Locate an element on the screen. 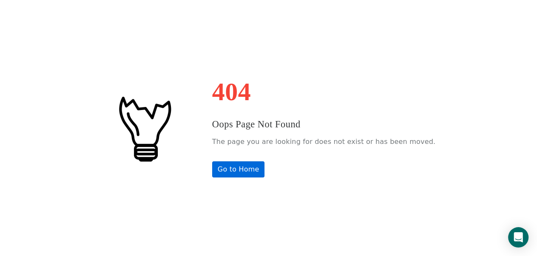 Image resolution: width=537 pixels, height=256 pixels. div: Open Intercom Messenger is located at coordinates (519, 238).